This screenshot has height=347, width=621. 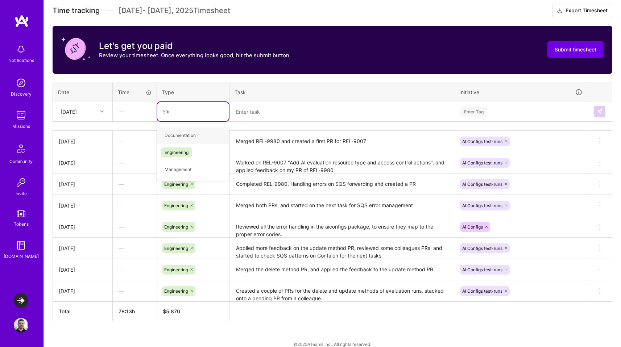 What do you see at coordinates (341, 163) in the screenshot?
I see `textarea: Worked on REL-9007 "Add AI evaluation resource type and access control actions", and applied feed...` at bounding box center [341, 163].